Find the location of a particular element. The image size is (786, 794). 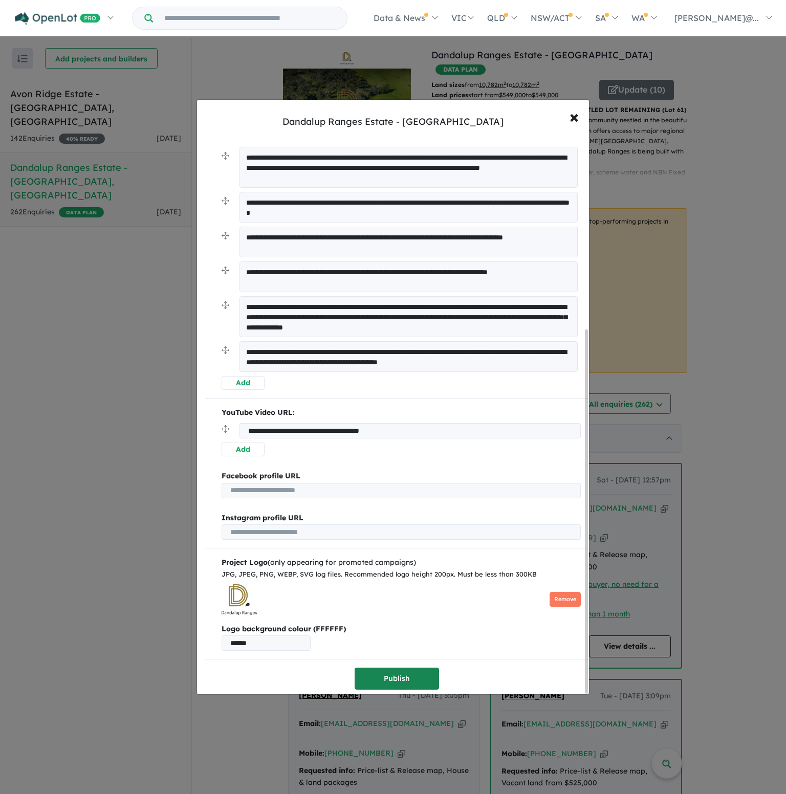

button: Remove is located at coordinates (565, 599).